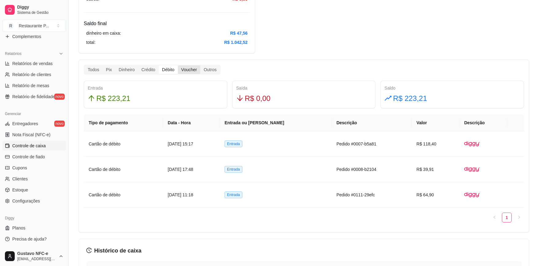 This screenshot has height=266, width=539. Describe the element at coordinates (19, 228) in the screenshot. I see `span: Planos` at that location.